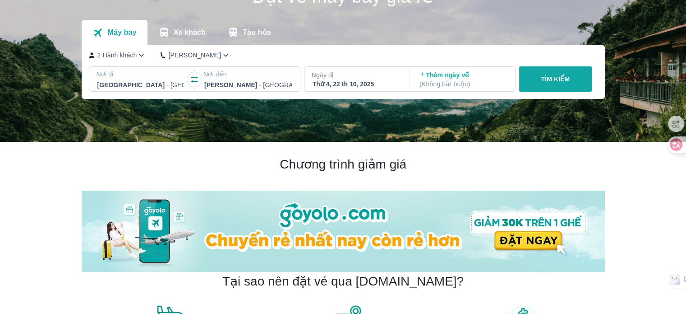 This screenshot has width=686, height=314. What do you see at coordinates (122, 32) in the screenshot?
I see `p: Máy bay` at bounding box center [122, 32].